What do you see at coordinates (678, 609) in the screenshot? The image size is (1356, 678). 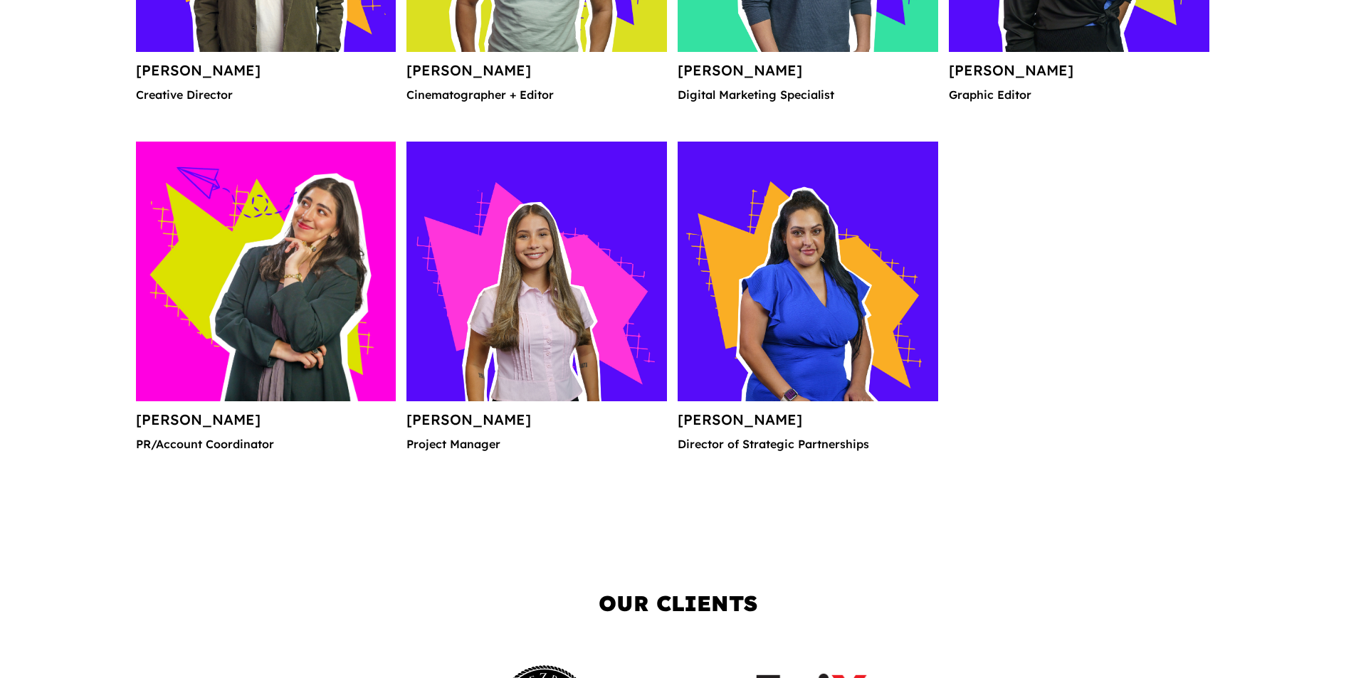 I see `h2: Our Clients` at bounding box center [678, 609].